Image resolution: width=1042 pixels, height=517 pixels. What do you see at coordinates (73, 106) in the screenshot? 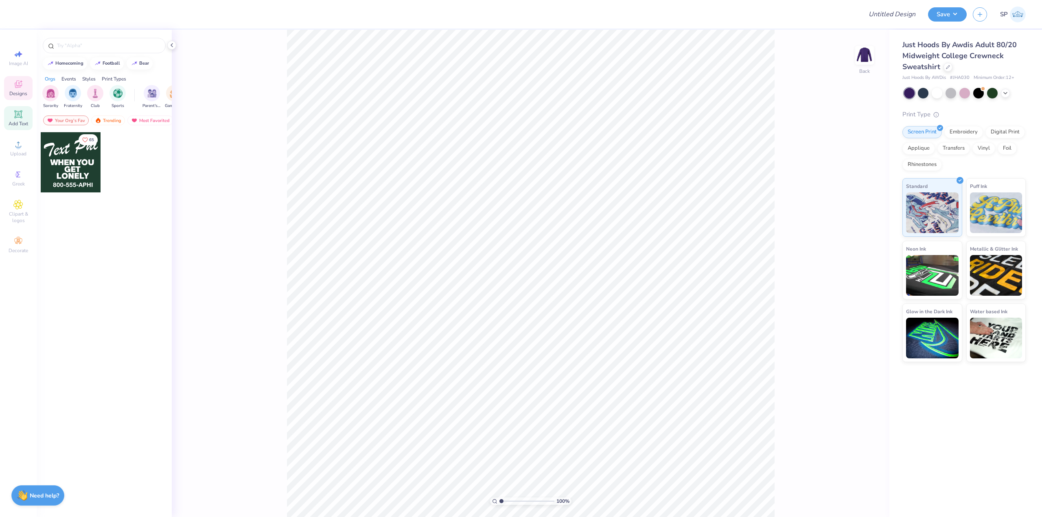
I see `span: Fraternity` at bounding box center [73, 106].